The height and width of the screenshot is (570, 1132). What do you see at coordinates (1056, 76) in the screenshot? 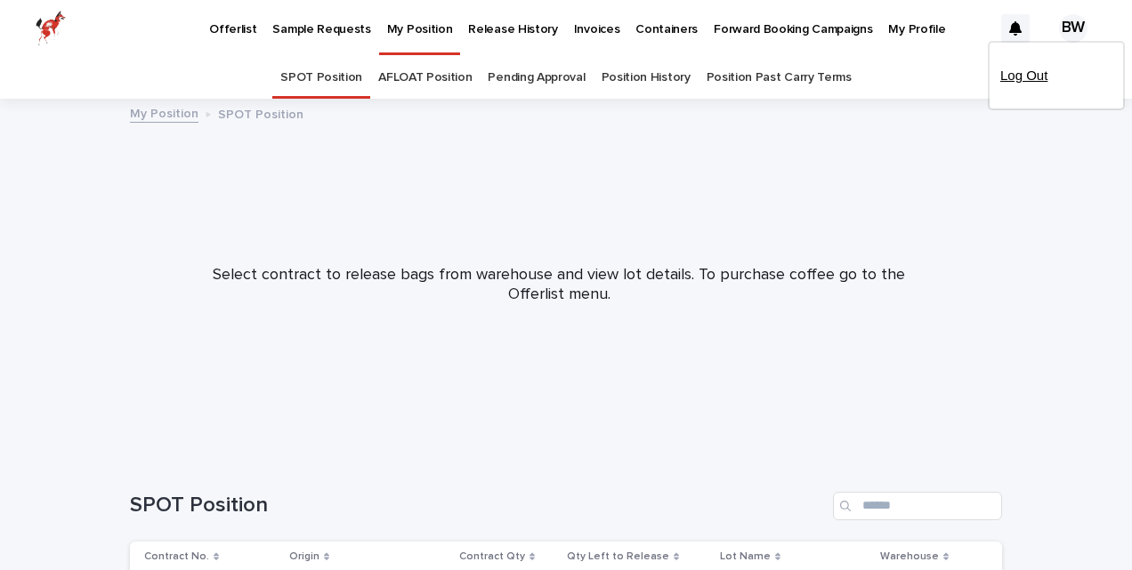
I see `p: Log Out` at bounding box center [1056, 76].